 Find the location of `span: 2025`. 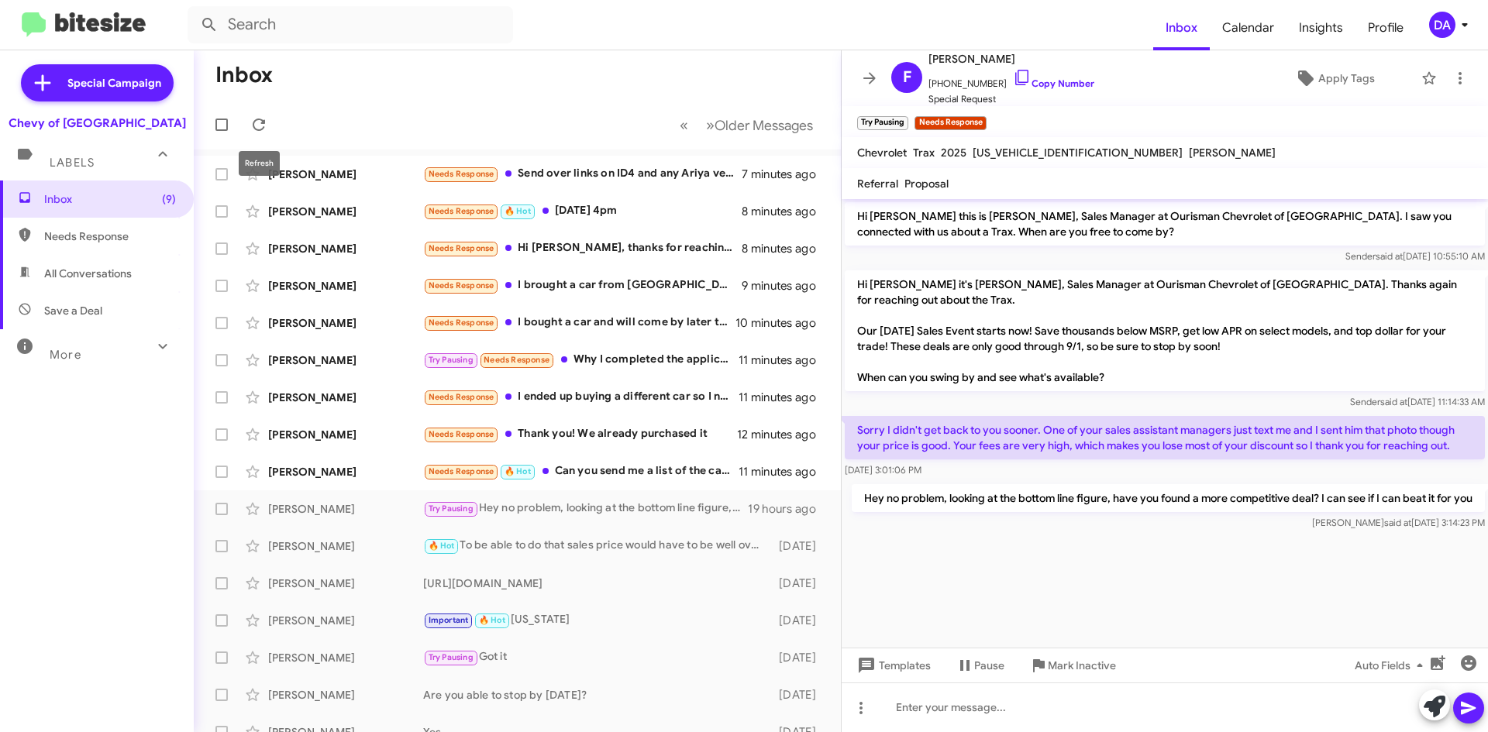

span: 2025 is located at coordinates (953, 153).